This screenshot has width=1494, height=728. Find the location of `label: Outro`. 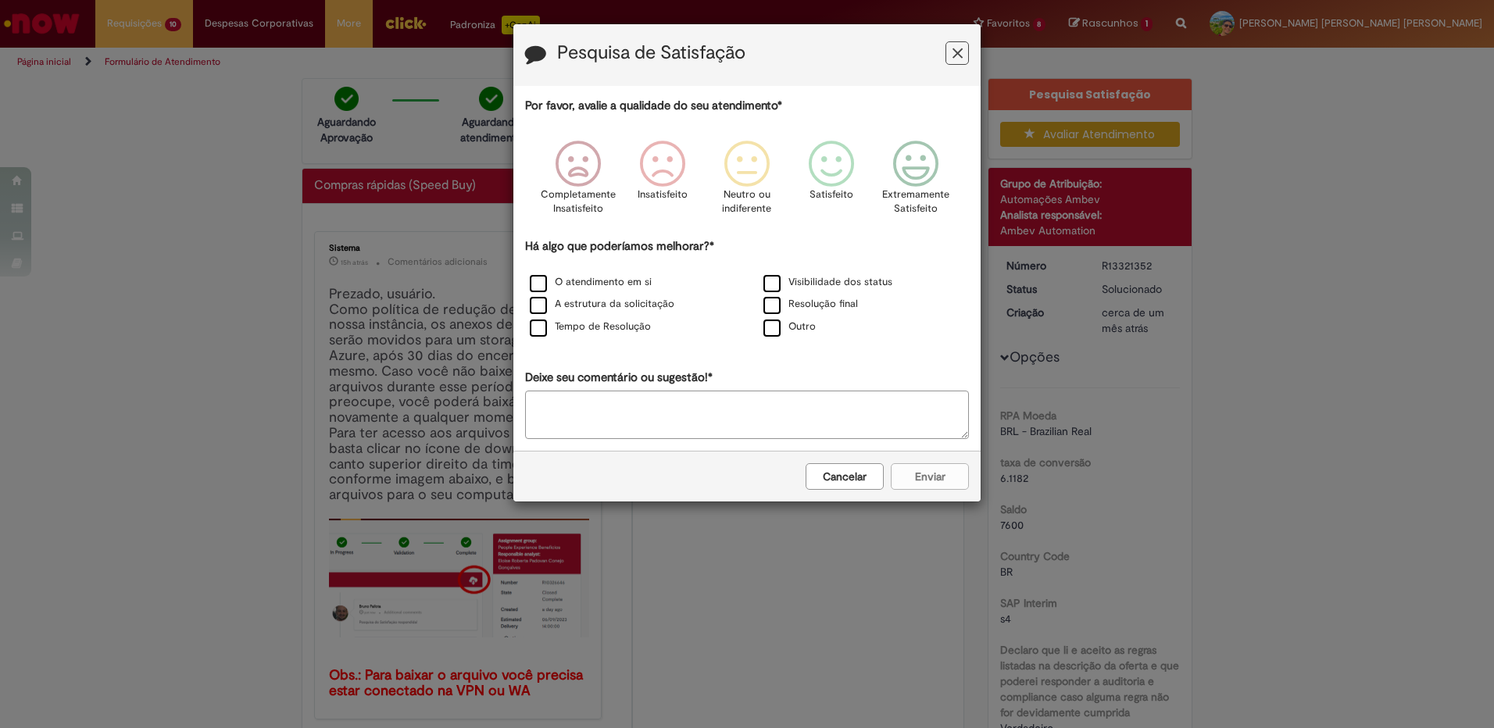

label: Outro is located at coordinates (789, 327).